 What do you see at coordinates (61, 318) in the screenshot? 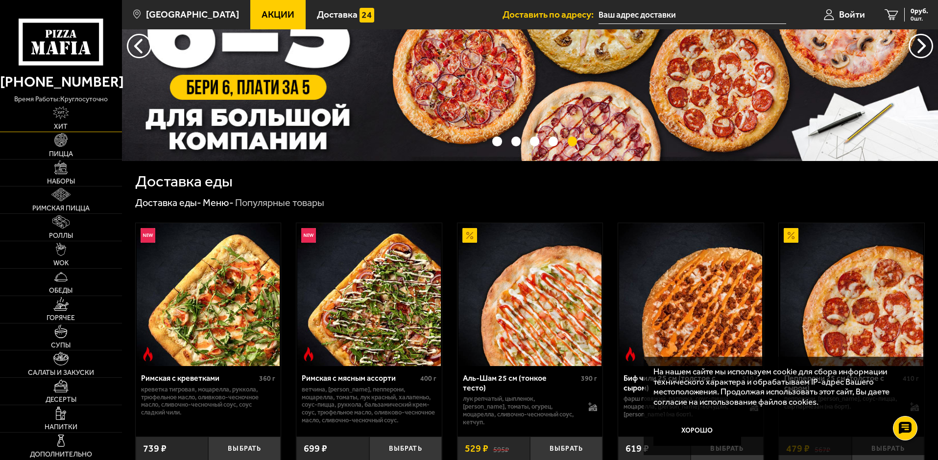
I see `span: Горячее` at bounding box center [61, 318].